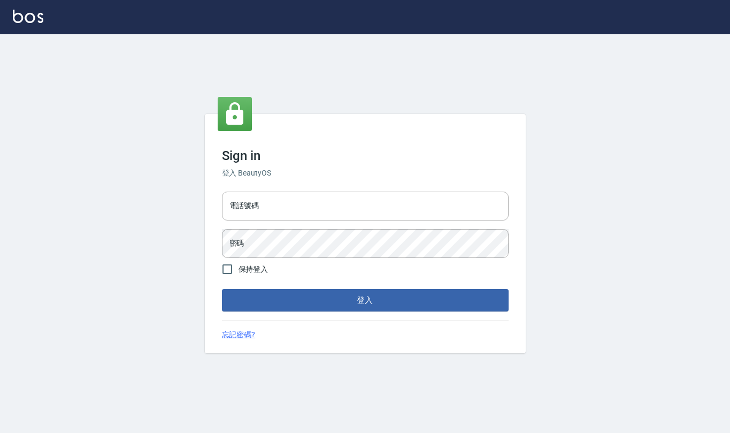 This screenshot has height=433, width=730. Describe the element at coordinates (254, 269) in the screenshot. I see `span: 保持登入` at that location.